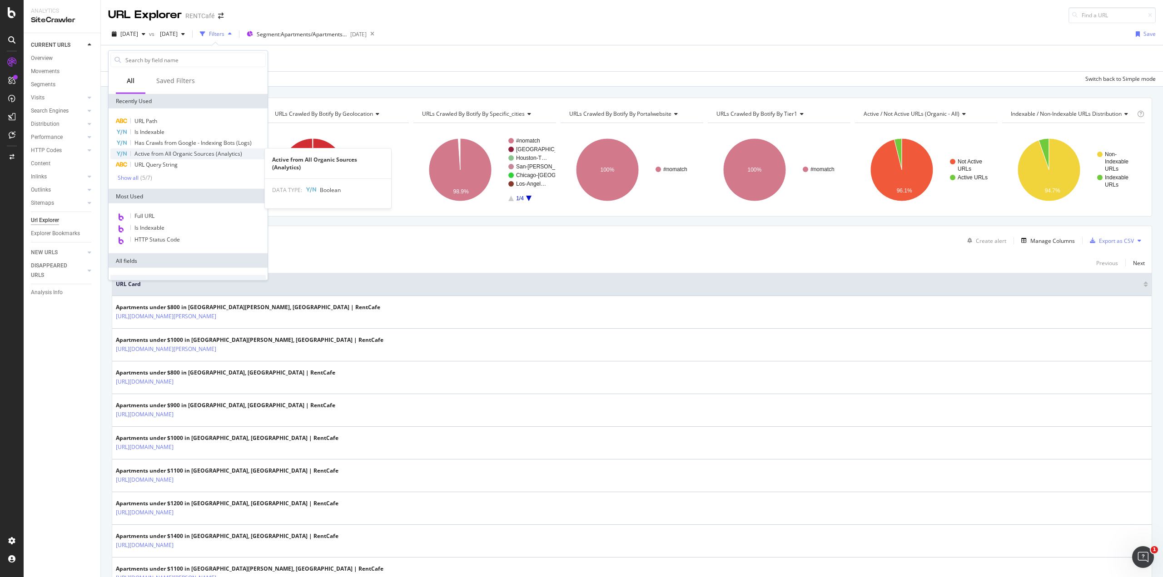 Image resolution: width=1163 pixels, height=577 pixels. I want to click on h4: URLs Crawled By Botify By geolocation, so click(337, 114).